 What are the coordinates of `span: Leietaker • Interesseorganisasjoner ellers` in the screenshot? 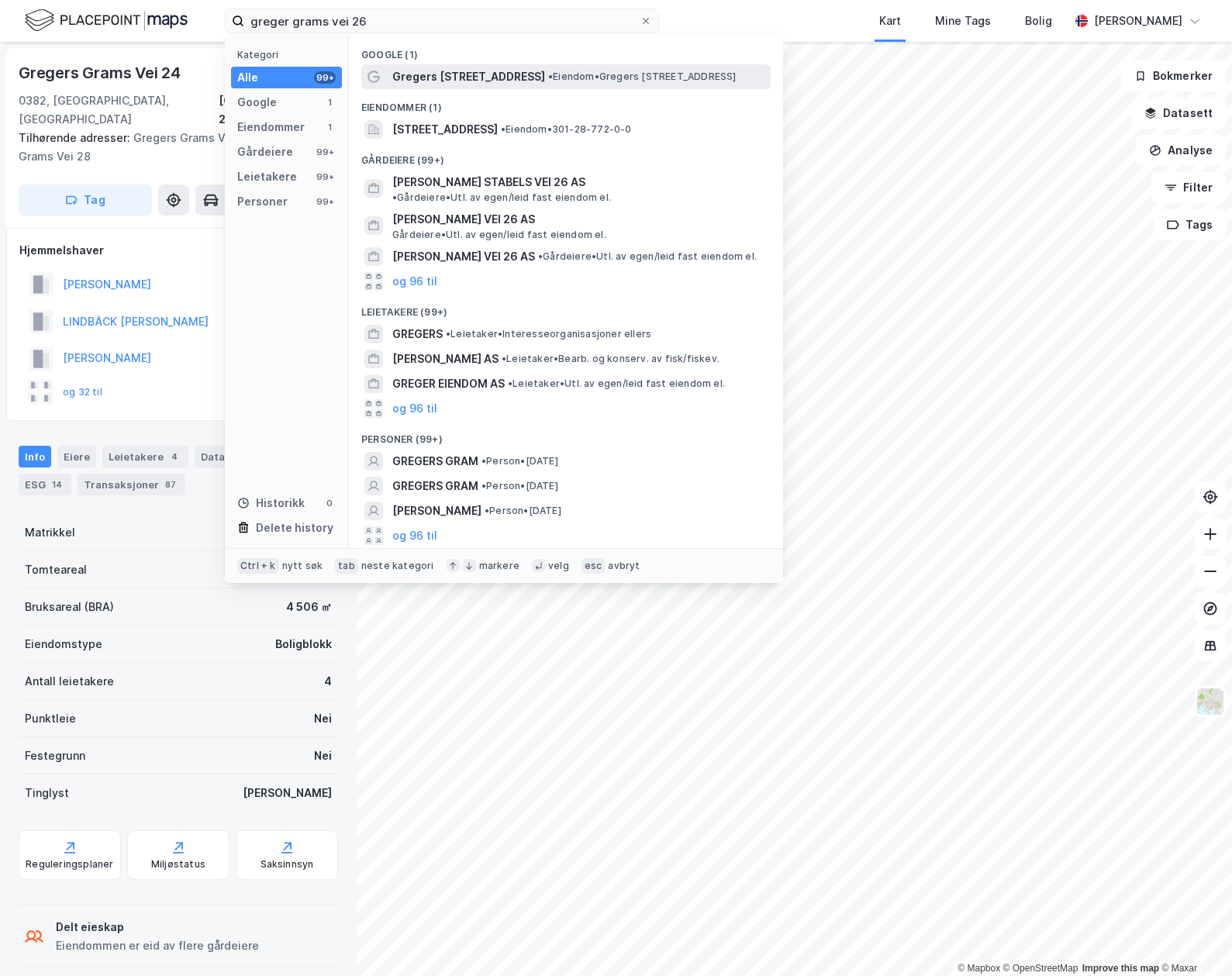 It's located at (548, 334).